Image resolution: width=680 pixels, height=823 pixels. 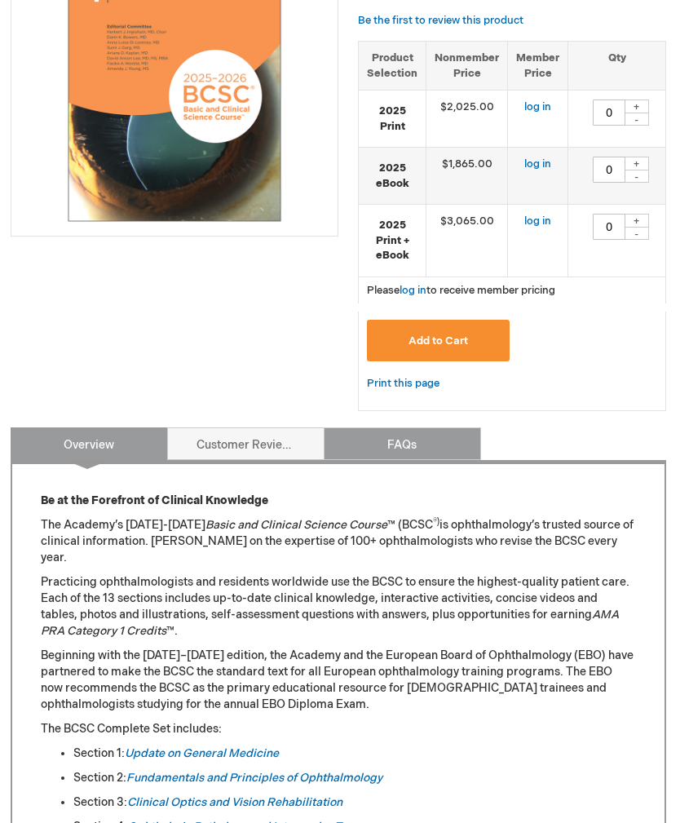 What do you see at coordinates (255, 778) in the screenshot?
I see `a: Fundamentals and Principles of Ophthalmology` at bounding box center [255, 778].